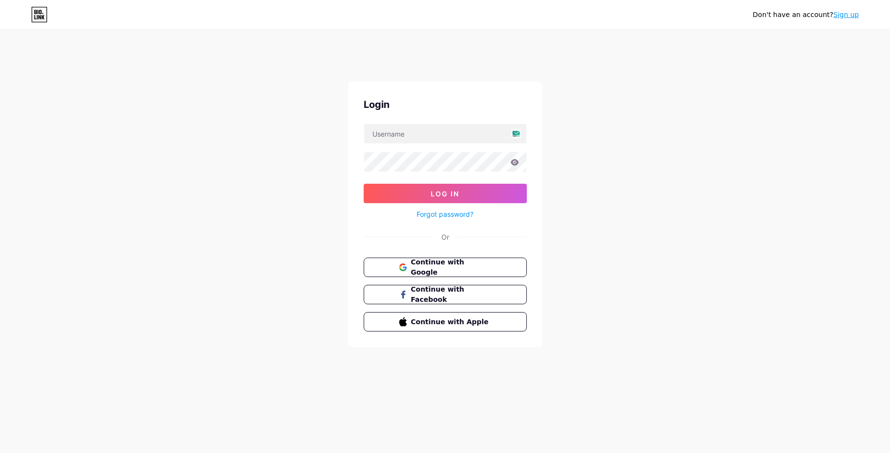 The image size is (890, 453). What do you see at coordinates (445, 294) in the screenshot?
I see `button: Continue with Facebook` at bounding box center [445, 294].